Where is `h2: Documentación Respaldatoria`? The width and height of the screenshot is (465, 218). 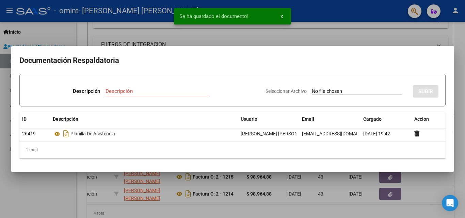 h2: Documentación Respaldatoria is located at coordinates (233, 61).